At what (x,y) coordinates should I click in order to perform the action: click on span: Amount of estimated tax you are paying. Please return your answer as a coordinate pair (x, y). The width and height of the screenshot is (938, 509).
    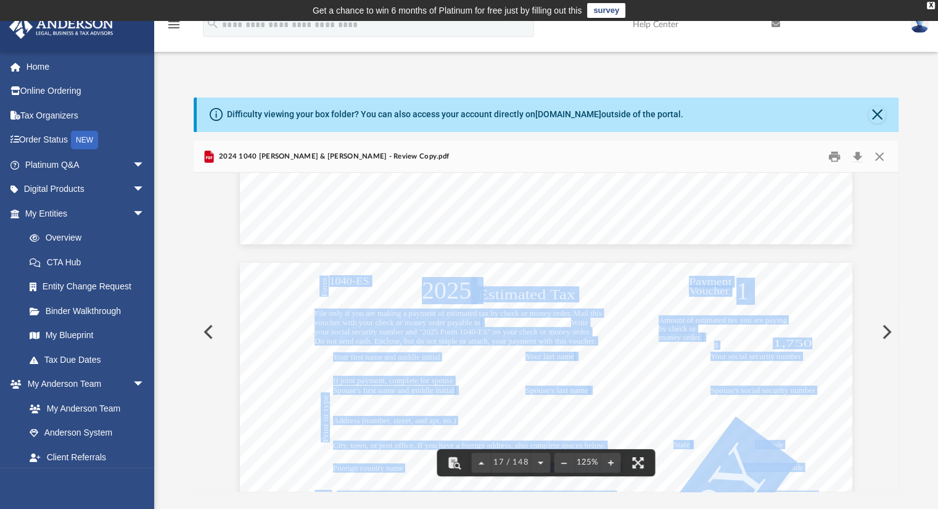
    Looking at the image, I should click on (723, 319).